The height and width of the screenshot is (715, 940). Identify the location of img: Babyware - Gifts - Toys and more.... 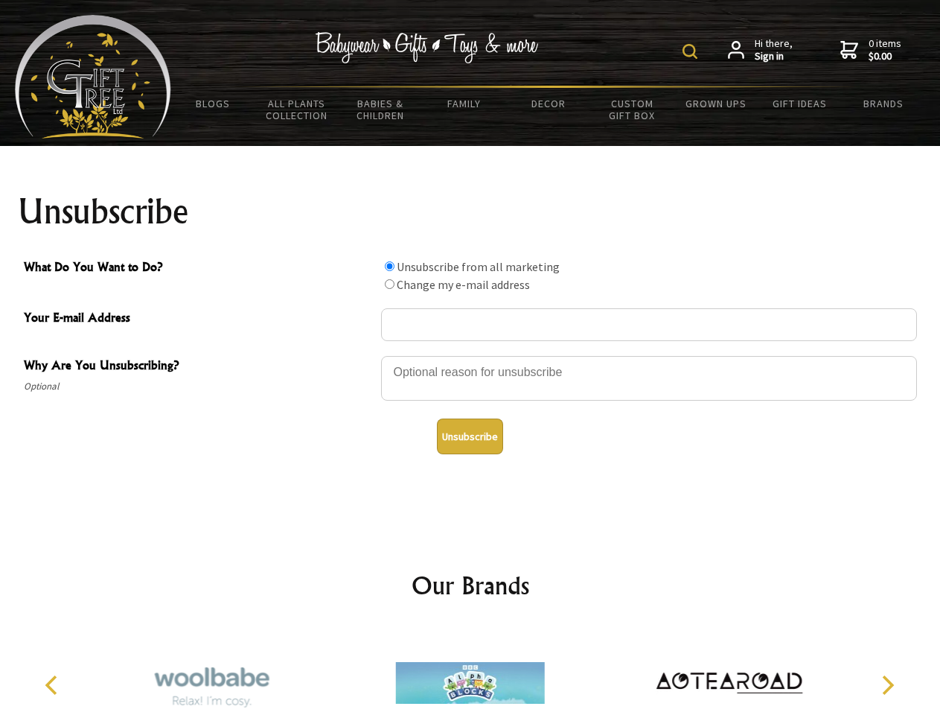
(93, 77).